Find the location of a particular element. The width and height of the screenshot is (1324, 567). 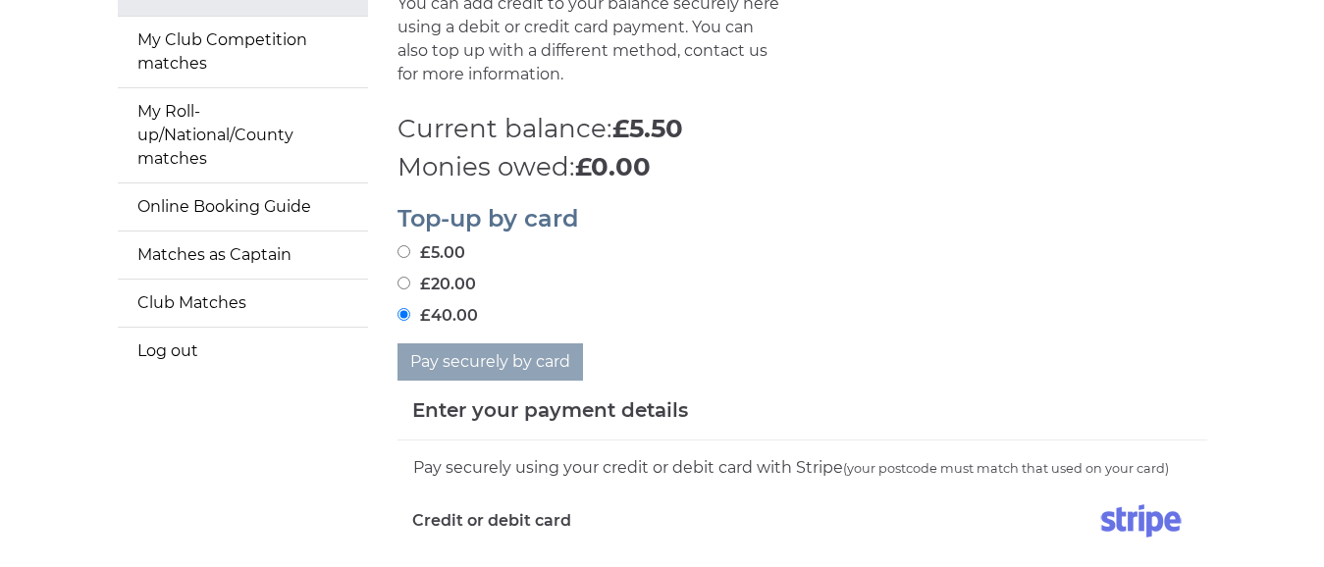

a: Log out is located at coordinates (242, 351).